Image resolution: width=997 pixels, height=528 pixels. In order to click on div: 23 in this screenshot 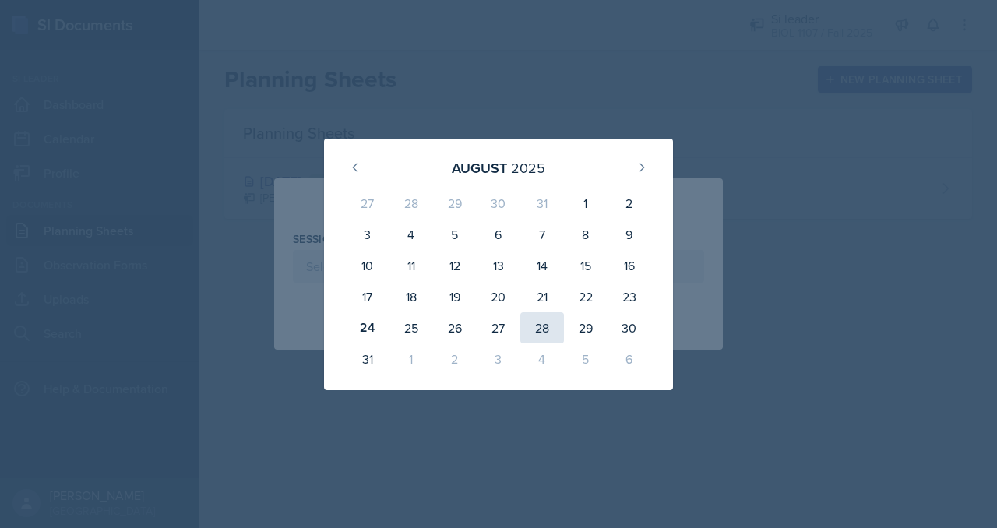, I will do `click(629, 297)`.